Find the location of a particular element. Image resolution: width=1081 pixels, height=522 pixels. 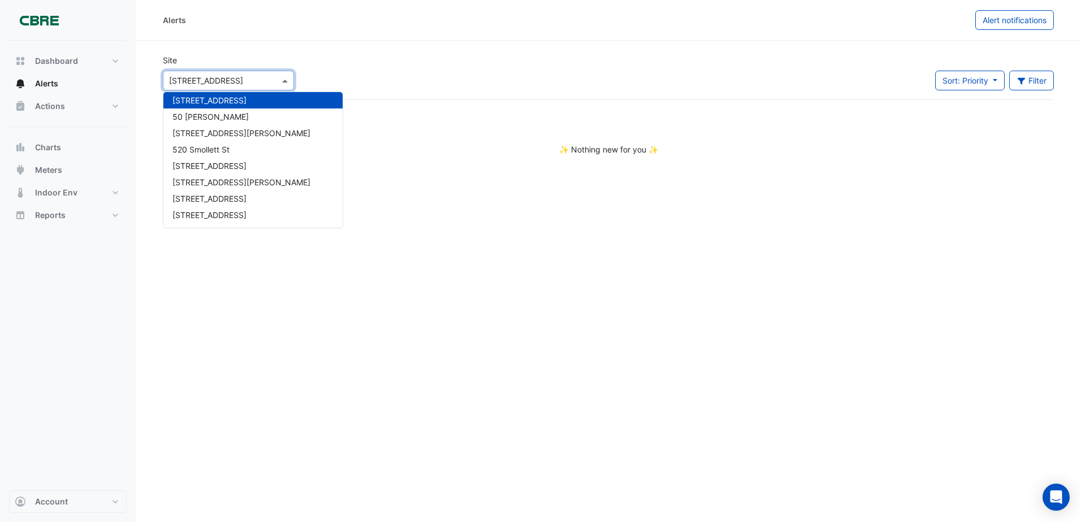

span: Indoor Env is located at coordinates (56, 193).